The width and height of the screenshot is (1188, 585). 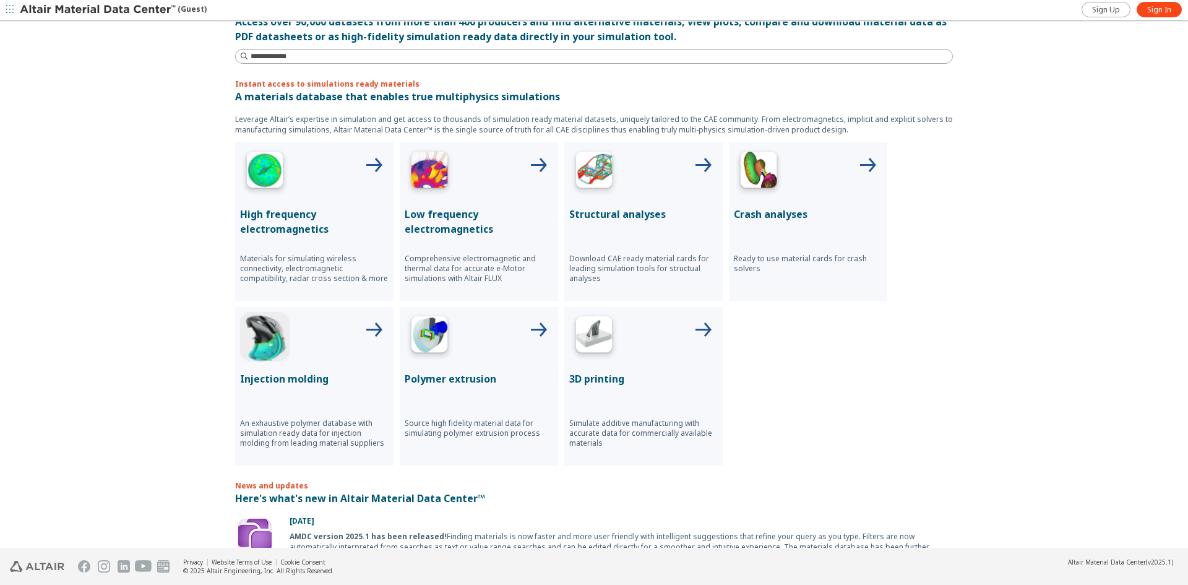 I want to click on button: Low Frequency IconLow frequency electromagneticsComprehensive electromagnetic and thermal data fo..., so click(x=479, y=221).